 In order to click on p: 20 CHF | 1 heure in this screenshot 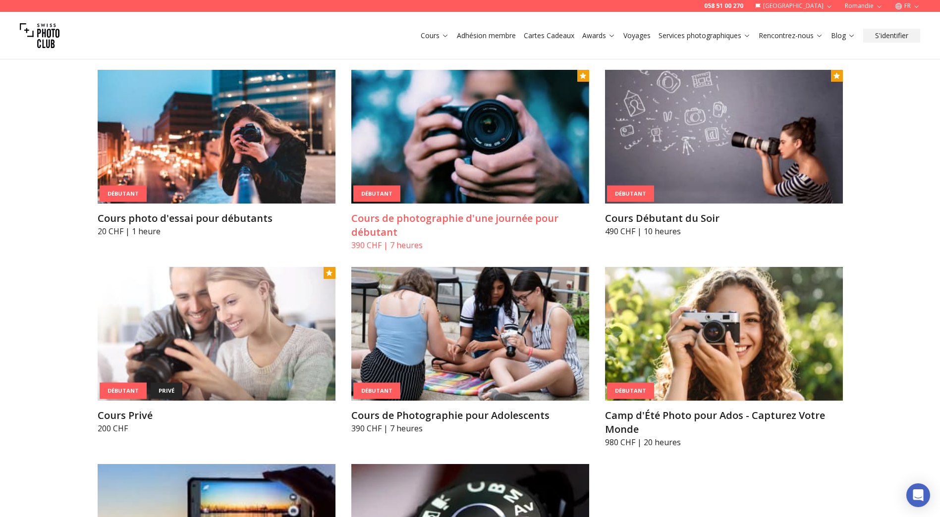, I will do `click(216, 231)`.